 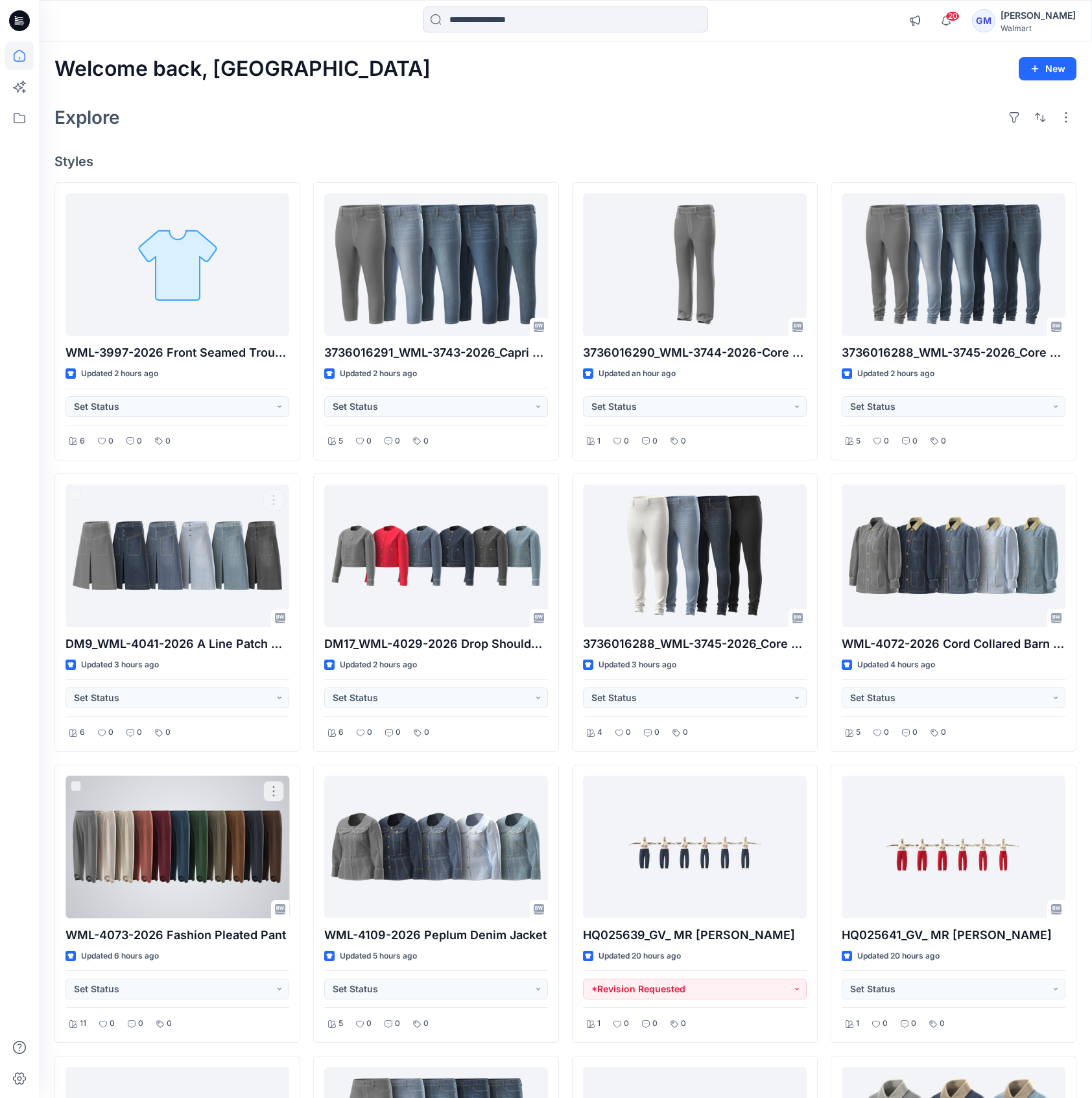 What do you see at coordinates (177, 556) in the screenshot?
I see `a: DM9_WML-4041-2026 A Line Patch Pckt Midi Skirt` at bounding box center [177, 556].